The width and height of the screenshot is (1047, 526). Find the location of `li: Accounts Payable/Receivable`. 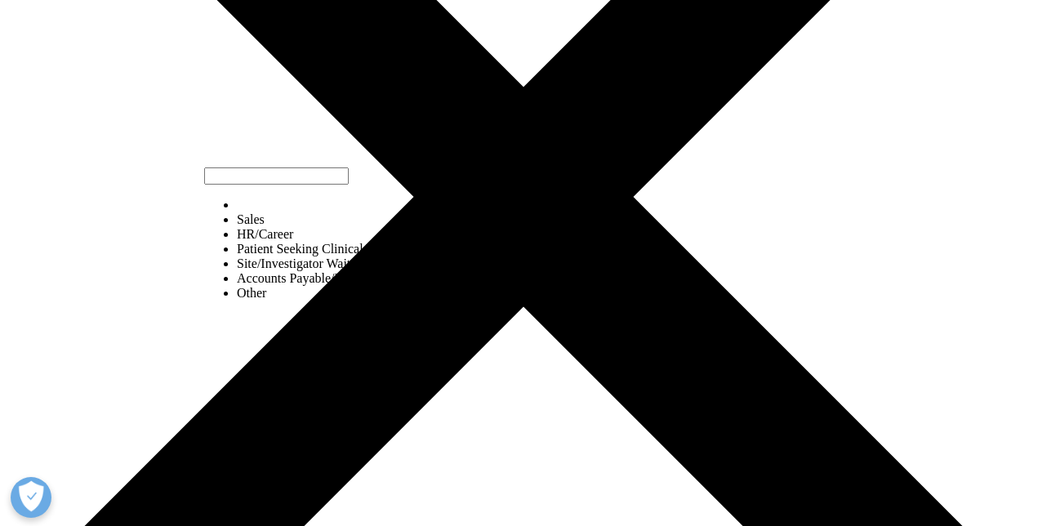

li: Accounts Payable/Receivable is located at coordinates (316, 278).